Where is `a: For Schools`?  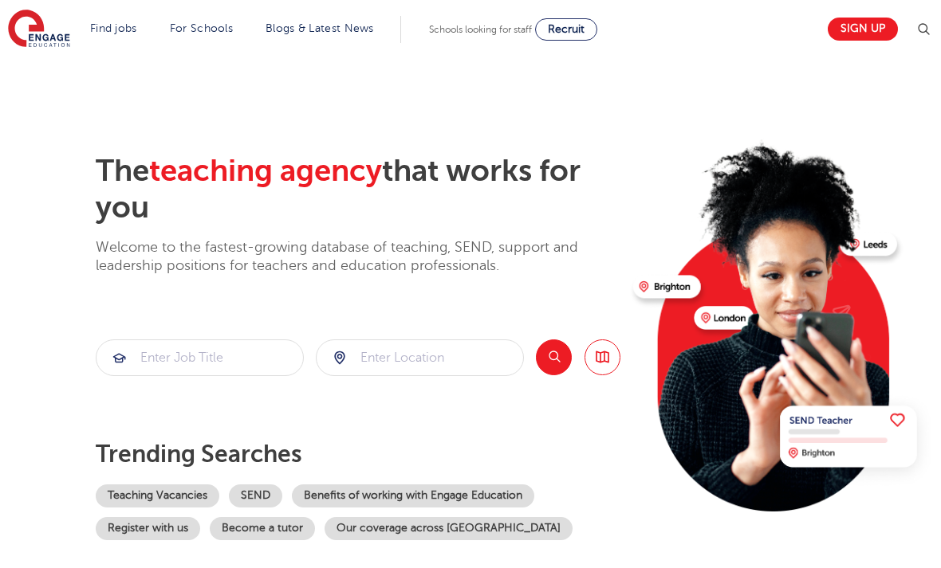 a: For Schools is located at coordinates (201, 28).